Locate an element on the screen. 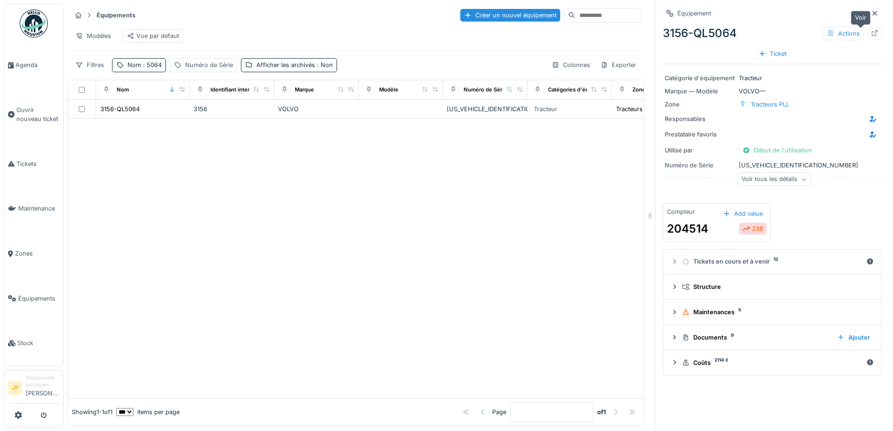 This screenshot has width=893, height=431. span: : 5064 is located at coordinates (151, 65).